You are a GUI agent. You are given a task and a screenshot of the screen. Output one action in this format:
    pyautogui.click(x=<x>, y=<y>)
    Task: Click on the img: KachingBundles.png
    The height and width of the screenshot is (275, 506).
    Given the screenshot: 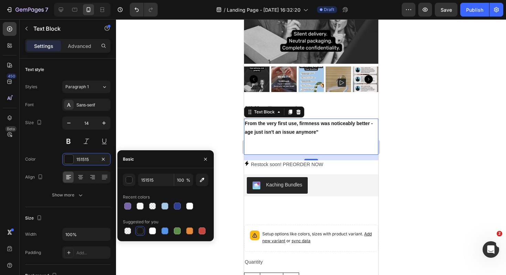 What is the action you would take?
    pyautogui.click(x=12, y=166)
    